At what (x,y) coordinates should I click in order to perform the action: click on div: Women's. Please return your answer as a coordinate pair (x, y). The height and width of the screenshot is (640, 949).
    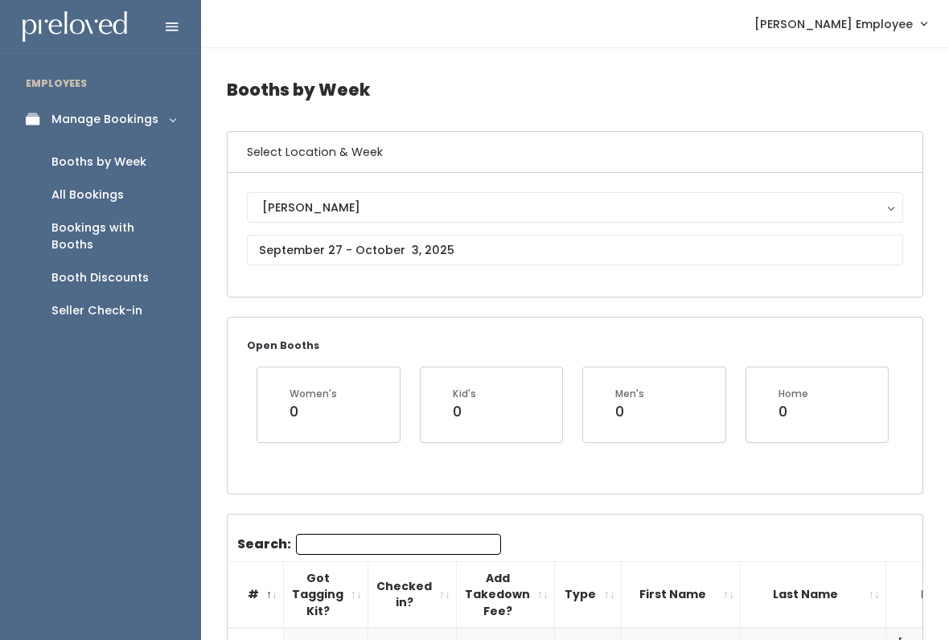
    Looking at the image, I should click on (313, 394).